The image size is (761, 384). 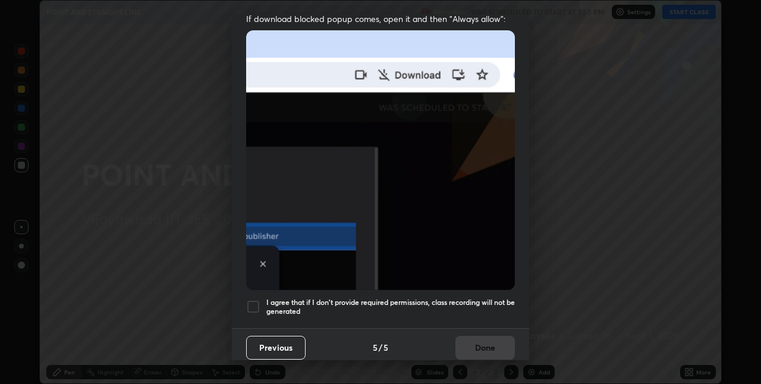 I want to click on img: downloads-permission-blocked.gif, so click(x=381, y=160).